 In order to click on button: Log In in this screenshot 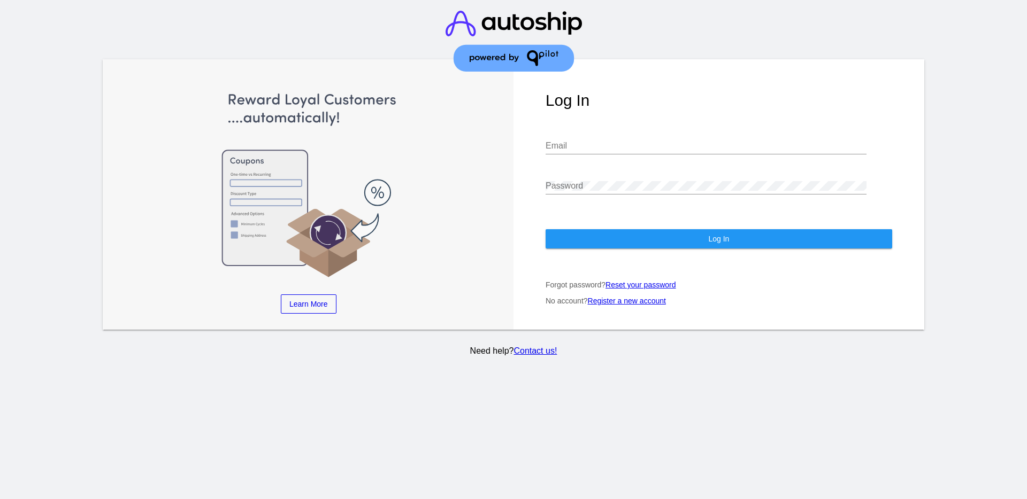, I will do `click(719, 239)`.